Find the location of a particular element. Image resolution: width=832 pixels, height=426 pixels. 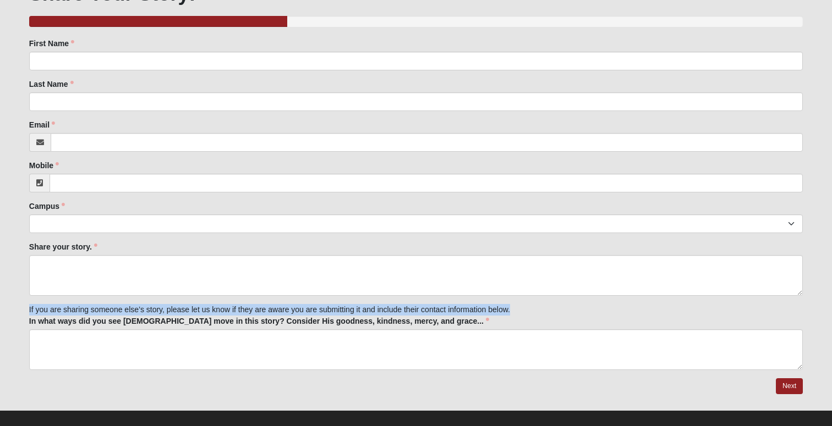

label: Email is located at coordinates (42, 125).